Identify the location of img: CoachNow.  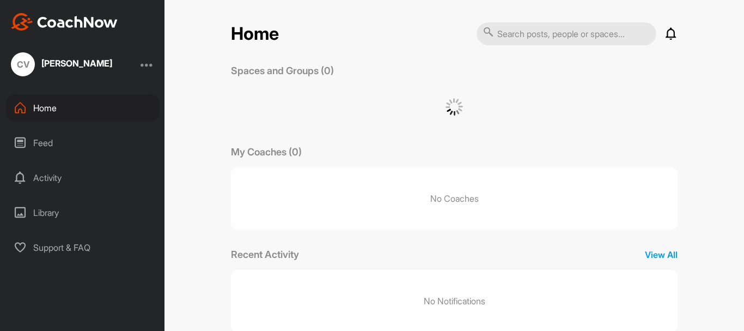
(64, 22).